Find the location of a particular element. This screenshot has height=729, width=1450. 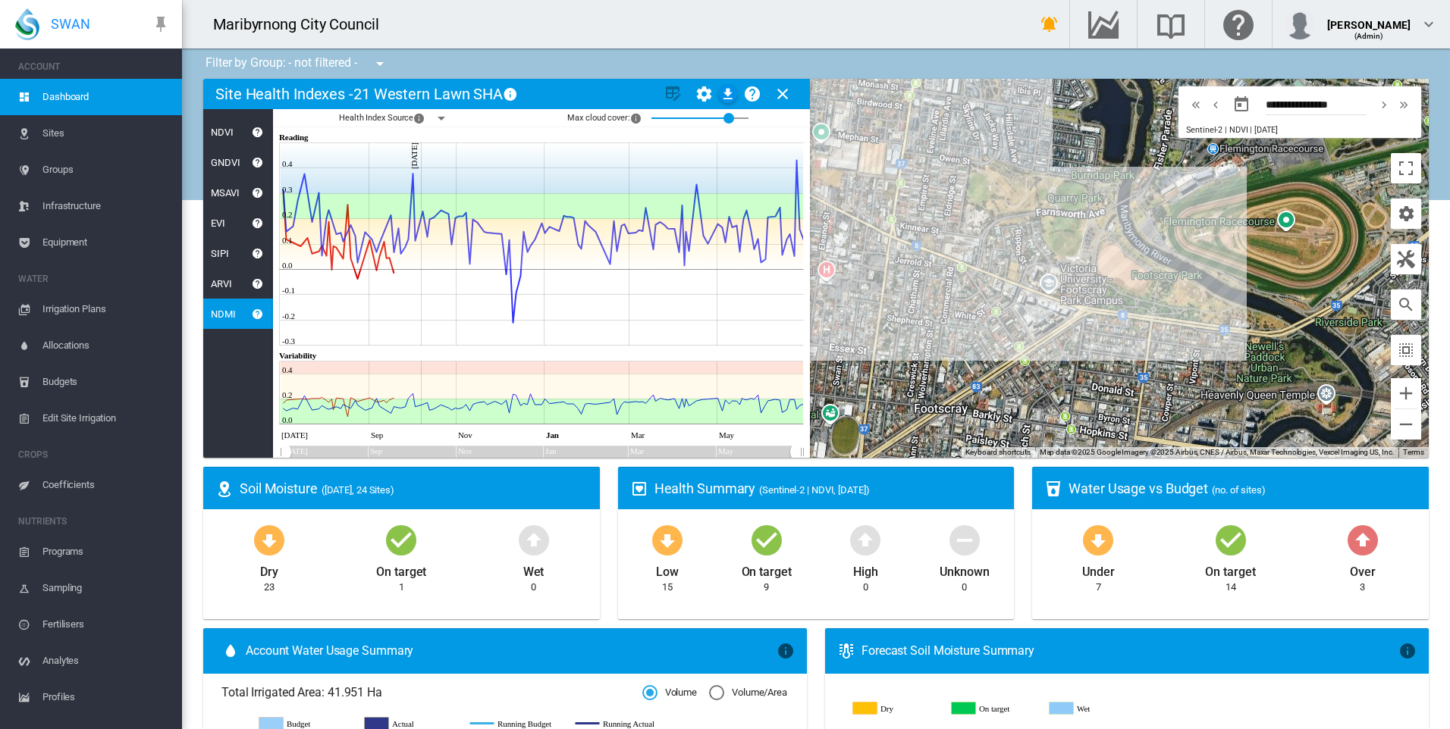

div: NDMI is located at coordinates (219, 314).